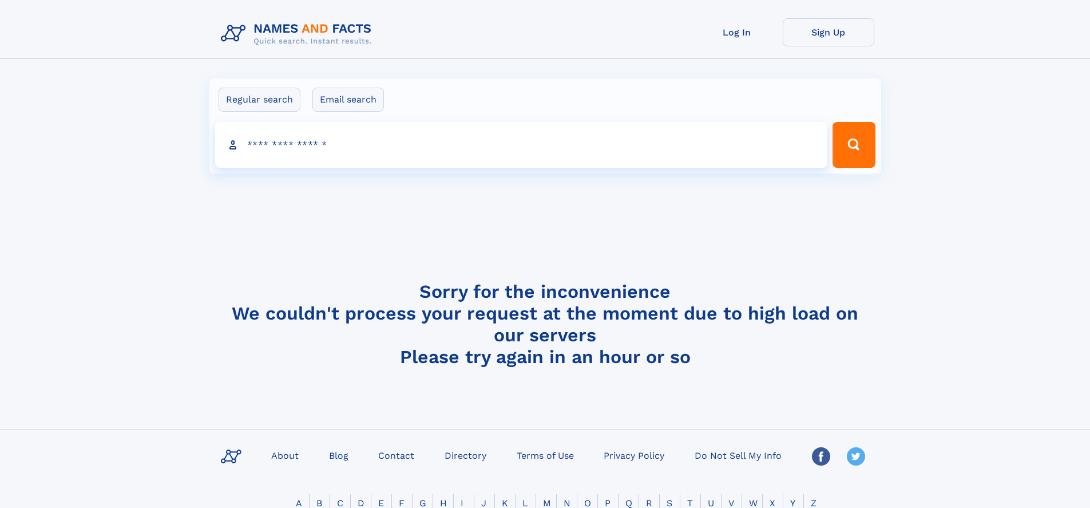 This screenshot has width=1090, height=508. What do you see at coordinates (737, 32) in the screenshot?
I see `a: Log In` at bounding box center [737, 32].